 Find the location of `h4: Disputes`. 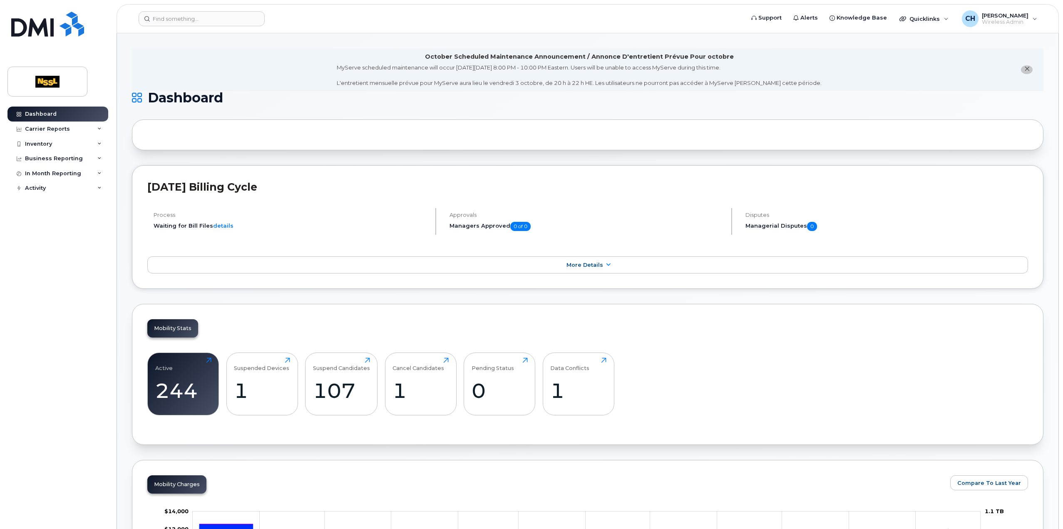

h4: Disputes is located at coordinates (887, 215).